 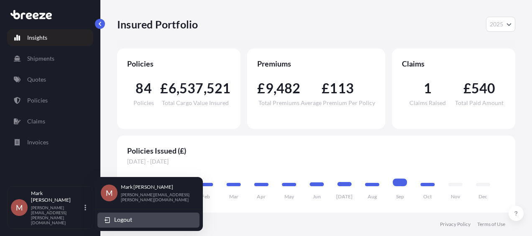 I want to click on p: Policies, so click(x=37, y=100).